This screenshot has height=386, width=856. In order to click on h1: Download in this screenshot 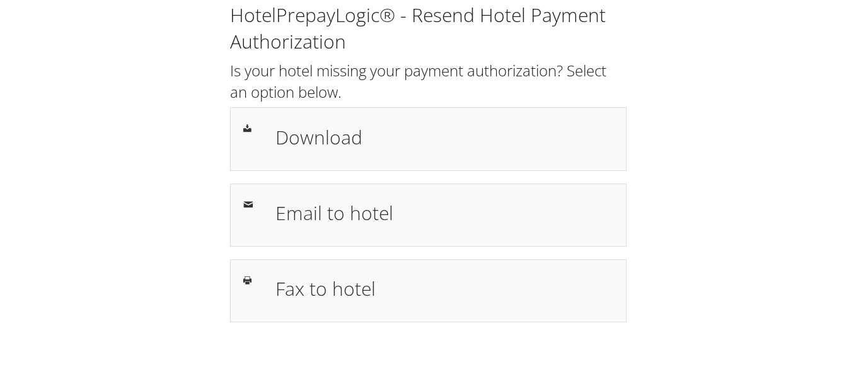, I will do `click(444, 137)`.